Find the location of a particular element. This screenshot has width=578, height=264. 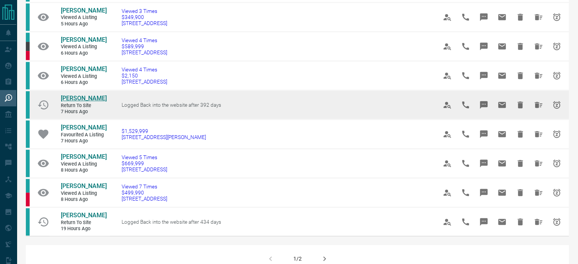

span: $2,150 is located at coordinates (144, 76).